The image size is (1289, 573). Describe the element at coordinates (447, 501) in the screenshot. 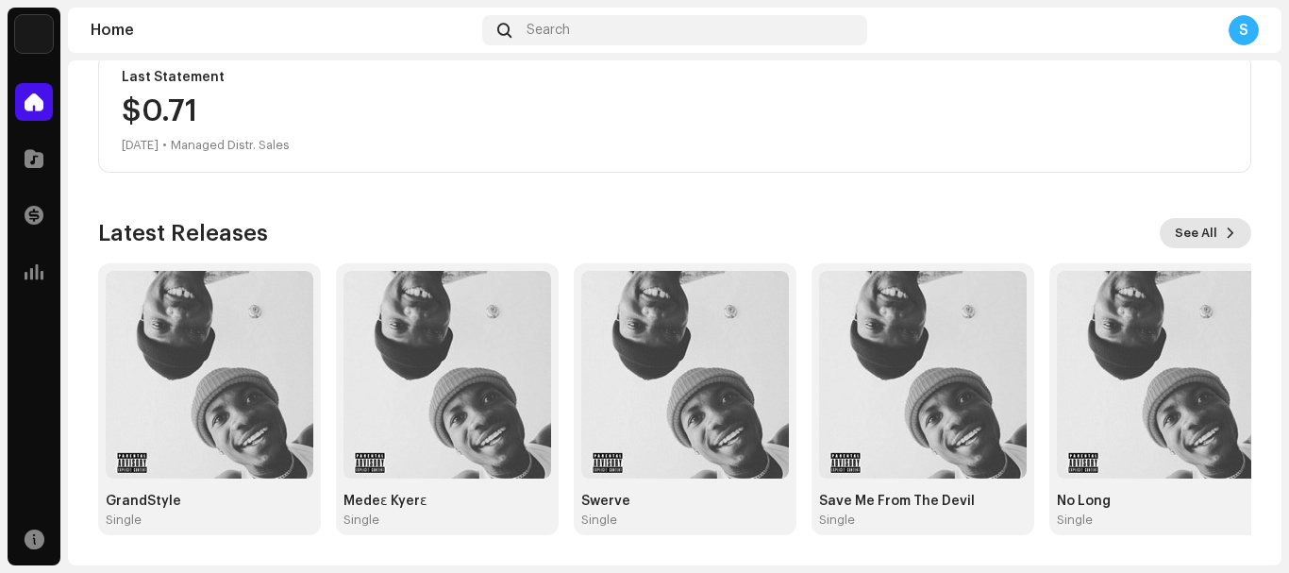

I see `div: Medeɛ Kyerɛ` at that location.